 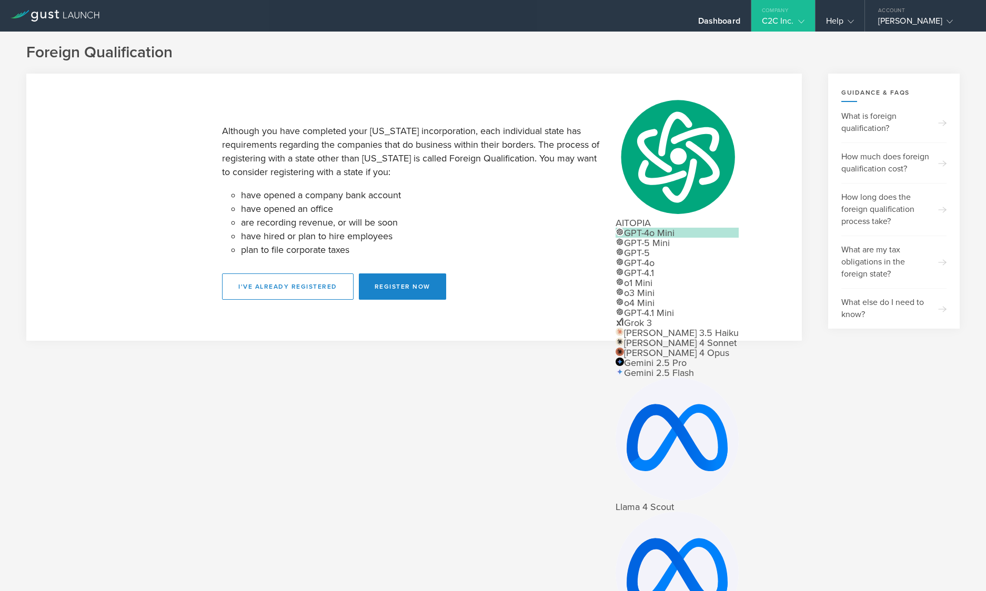 I want to click on div: Llama 4 Scout, so click(x=677, y=445).